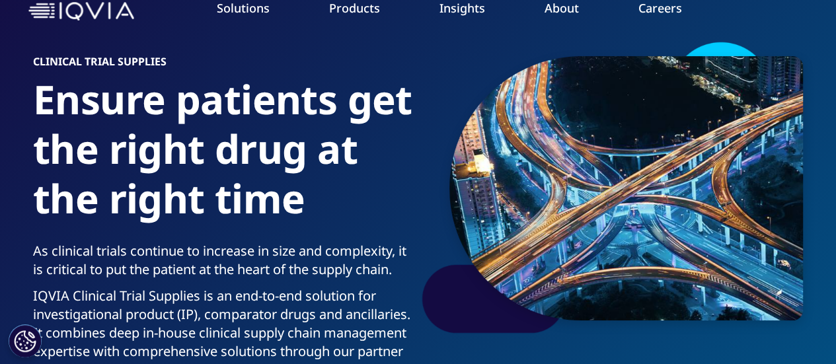  Describe the element at coordinates (223, 264) in the screenshot. I see `p: As clinical trials continue to increase in size and complexity, it is critical to put the patient...` at that location.